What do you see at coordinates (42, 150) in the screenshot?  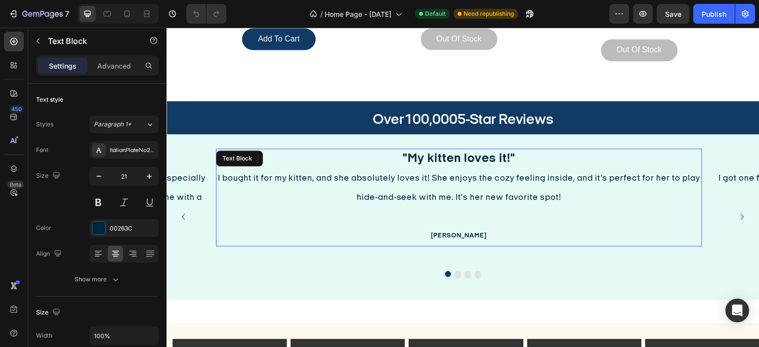 I see `div: Font` at bounding box center [42, 150].